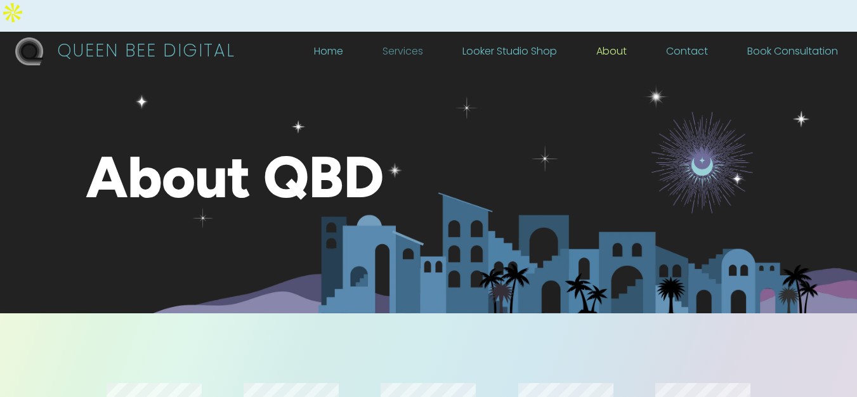 This screenshot has height=397, width=857. I want to click on h1: About QBD, so click(257, 186).